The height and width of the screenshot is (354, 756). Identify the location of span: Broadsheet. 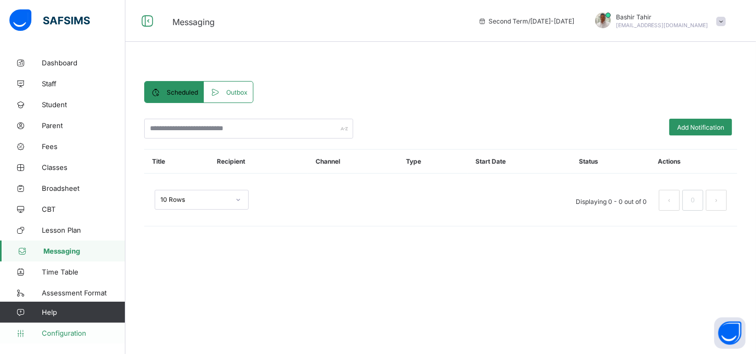
(84, 188).